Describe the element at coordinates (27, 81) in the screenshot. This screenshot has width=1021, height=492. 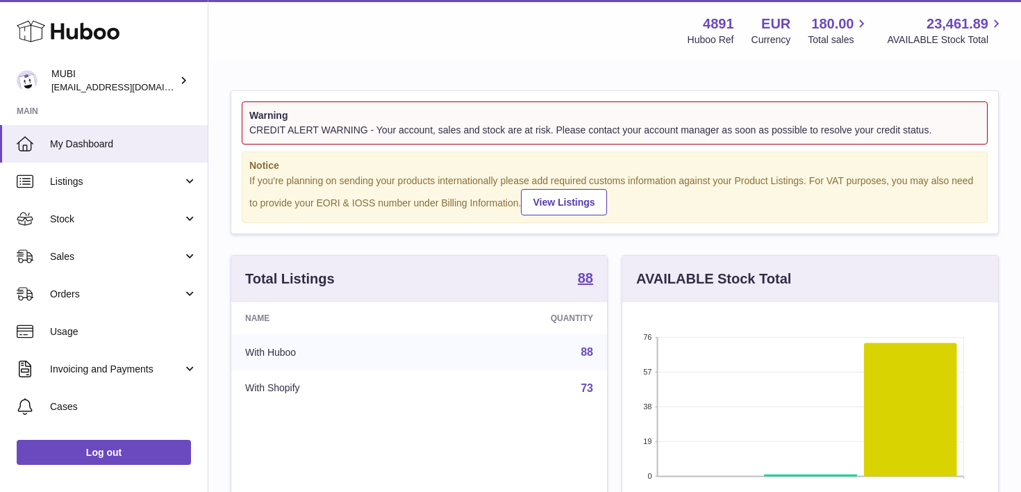
I see `img: shop@mubi.com` at that location.